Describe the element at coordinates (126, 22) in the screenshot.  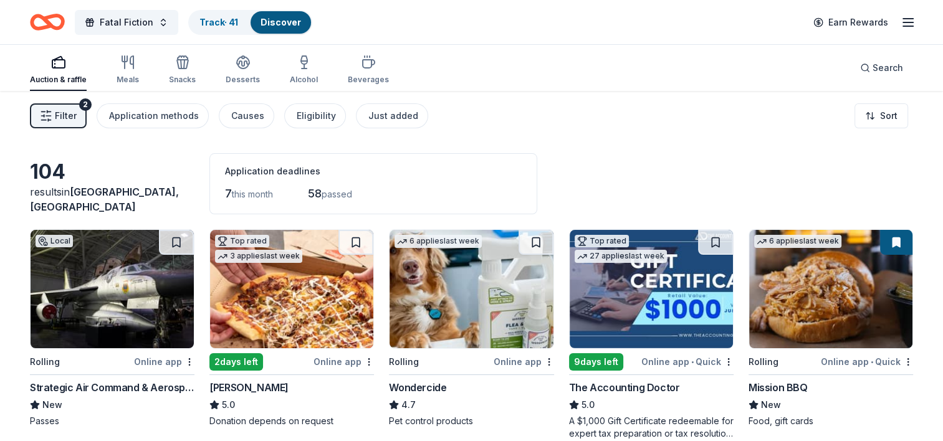
I see `button: Fatal Fiction` at that location.